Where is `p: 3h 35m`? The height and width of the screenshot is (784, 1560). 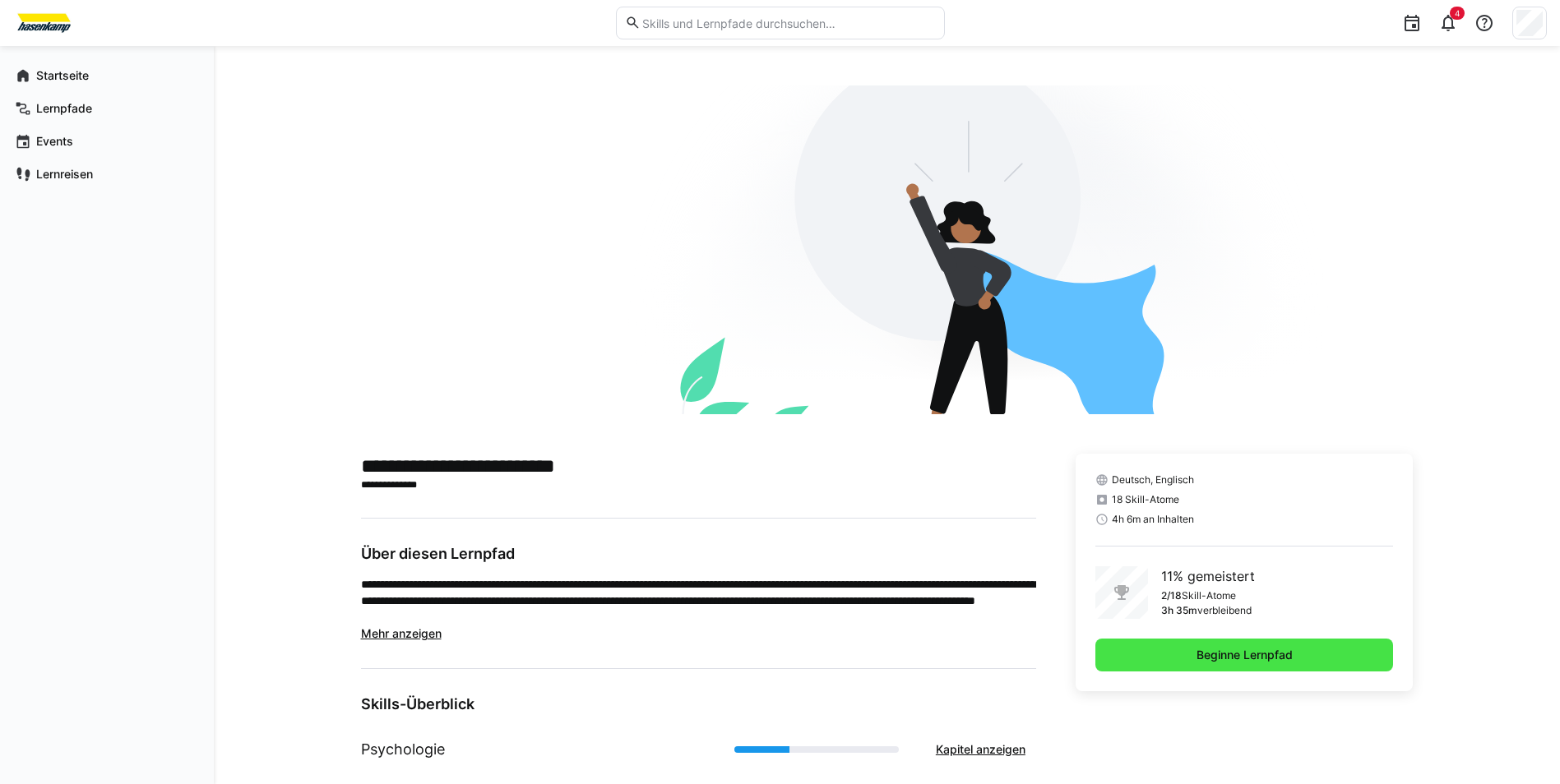 p: 3h 35m is located at coordinates (1179, 611).